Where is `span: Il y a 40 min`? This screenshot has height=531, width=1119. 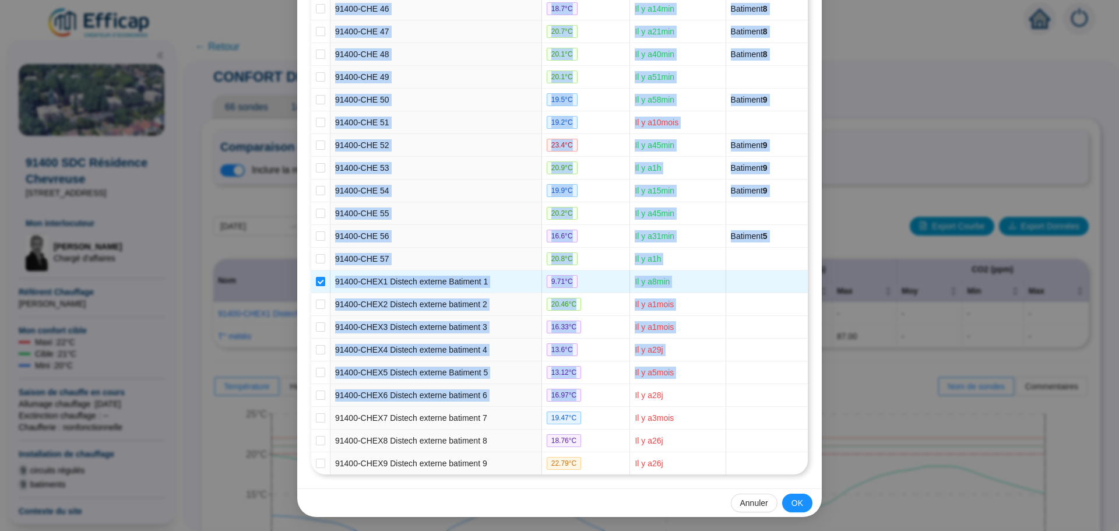 span: Il y a 40 min is located at coordinates (654, 54).